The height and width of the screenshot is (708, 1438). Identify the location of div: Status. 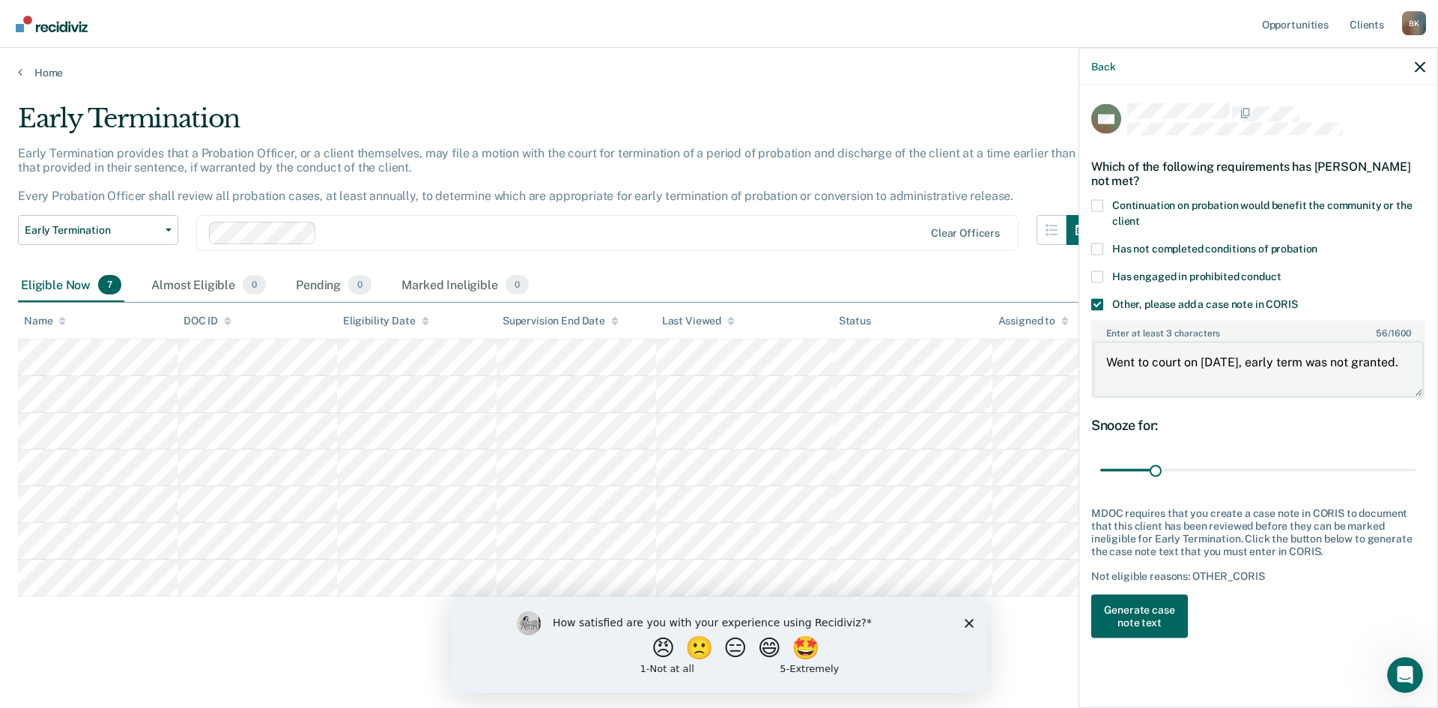
(855, 321).